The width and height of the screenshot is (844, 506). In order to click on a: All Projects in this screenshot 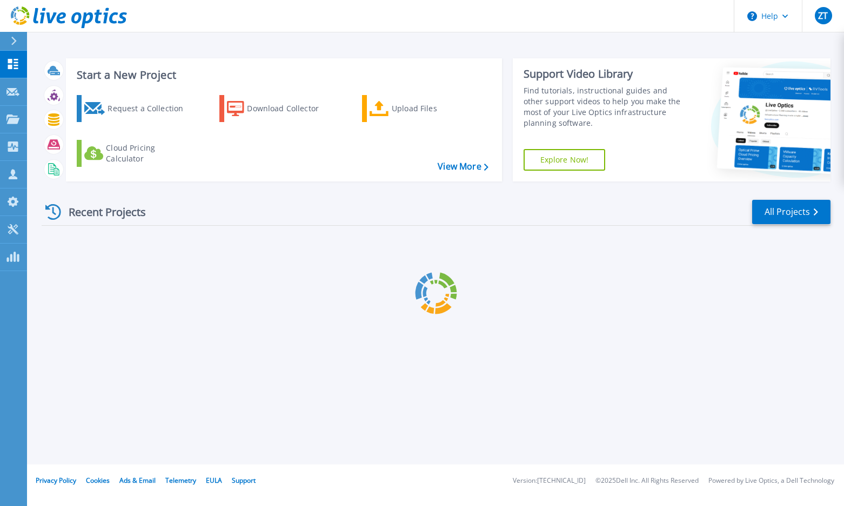, I will do `click(791, 212)`.